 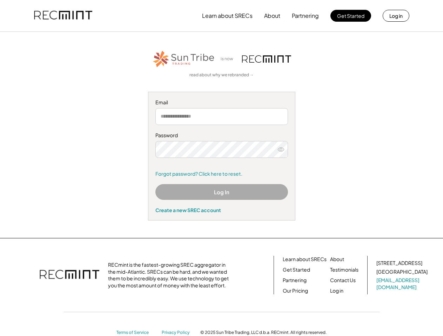 I want to click on a: read about why we rebranded →, so click(x=221, y=75).